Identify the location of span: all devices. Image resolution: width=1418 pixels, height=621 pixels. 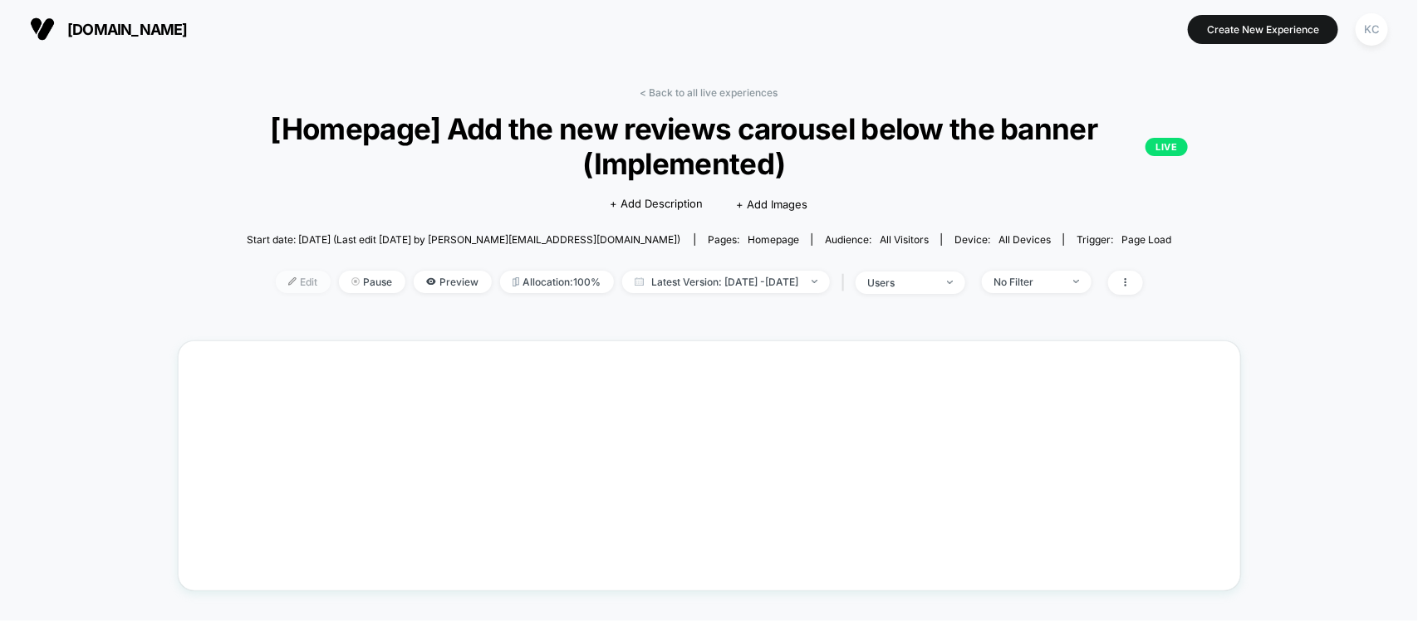
(1024, 239).